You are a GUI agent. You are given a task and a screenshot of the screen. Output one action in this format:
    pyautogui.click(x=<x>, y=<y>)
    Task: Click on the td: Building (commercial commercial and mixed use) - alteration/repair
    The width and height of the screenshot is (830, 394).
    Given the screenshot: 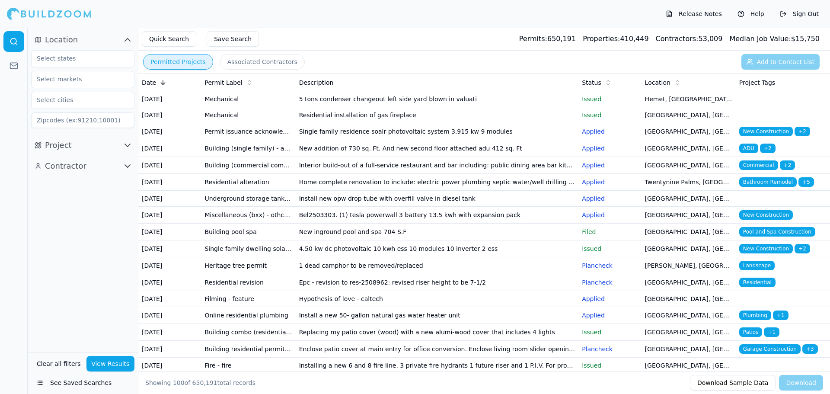 What is the action you would take?
    pyautogui.click(x=248, y=165)
    